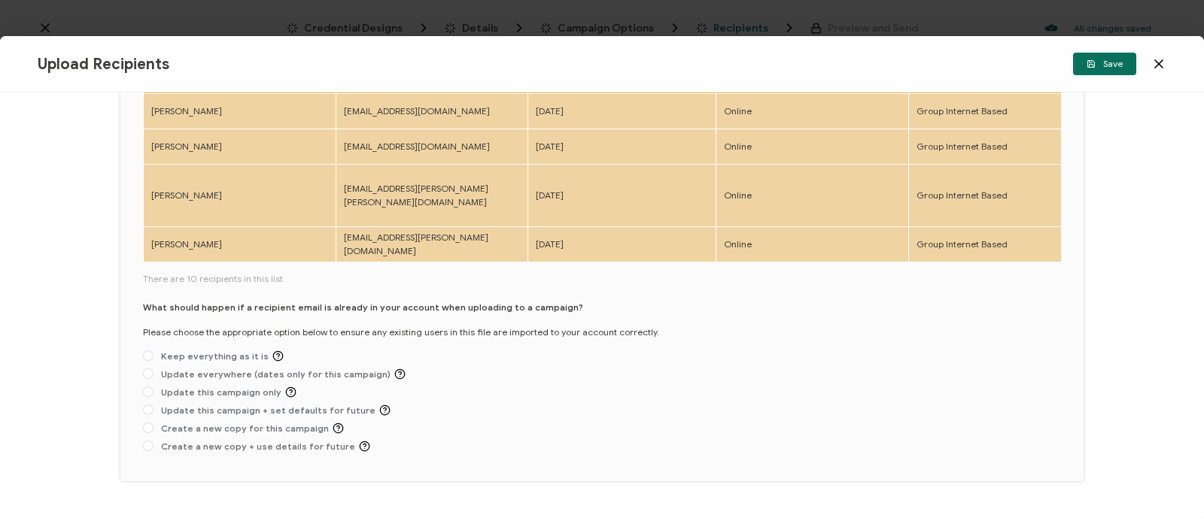 The width and height of the screenshot is (1204, 518). I want to click on span: Keep everything as it is, so click(218, 356).